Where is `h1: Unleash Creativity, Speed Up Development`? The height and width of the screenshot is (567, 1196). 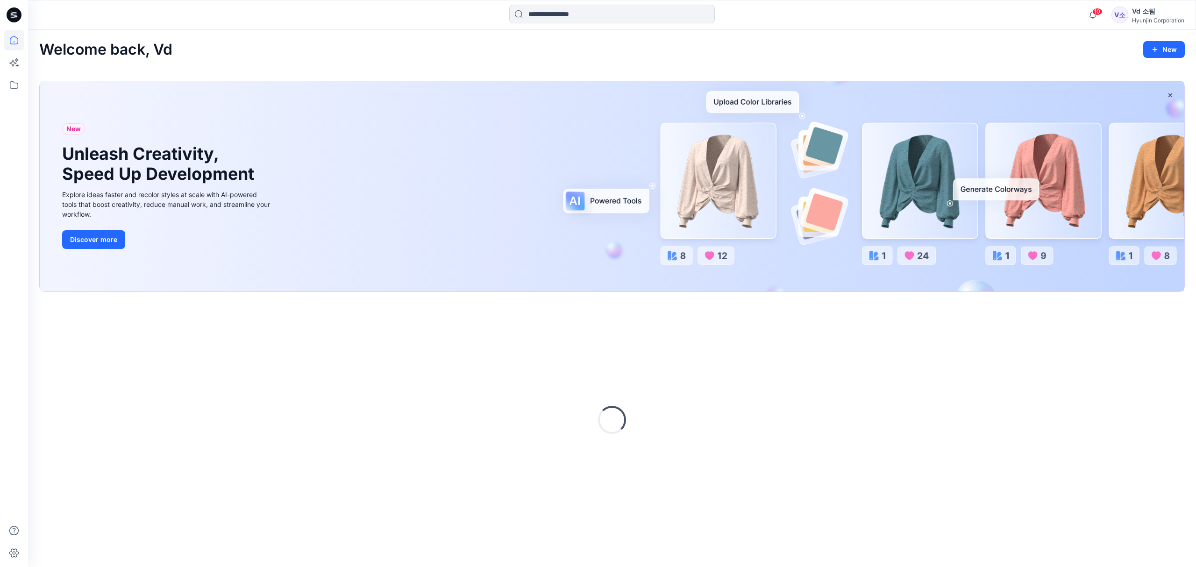 h1: Unleash Creativity, Speed Up Development is located at coordinates (160, 164).